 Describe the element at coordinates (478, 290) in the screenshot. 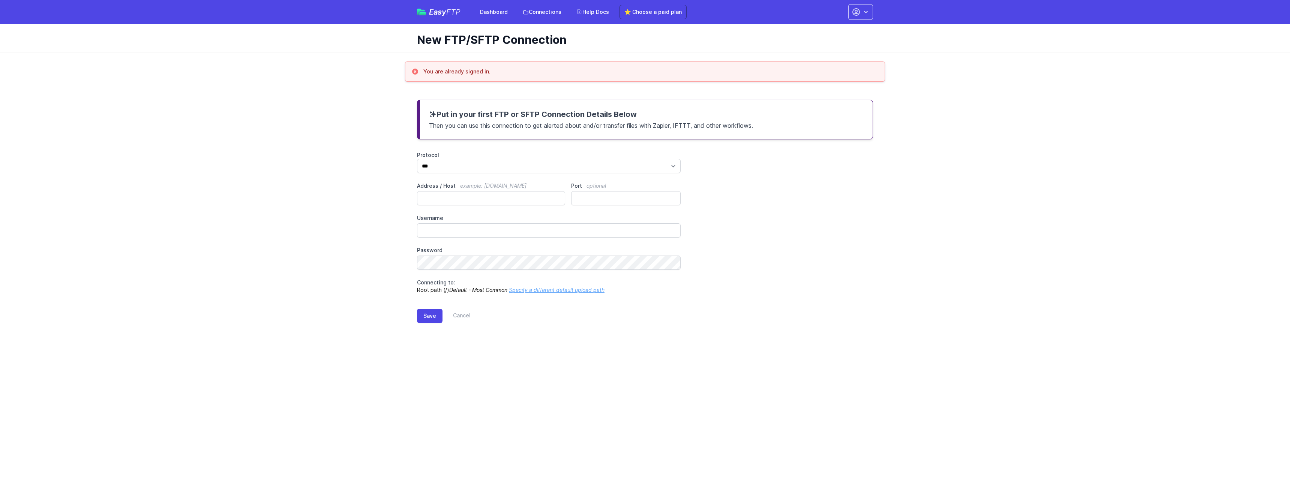

I see `i: Default - Most Common` at that location.